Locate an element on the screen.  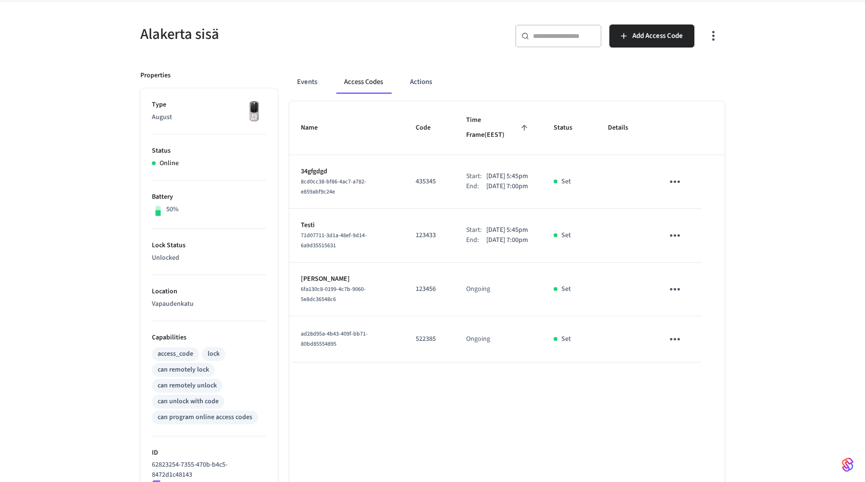
p: 34gfgdgd is located at coordinates (346, 172).